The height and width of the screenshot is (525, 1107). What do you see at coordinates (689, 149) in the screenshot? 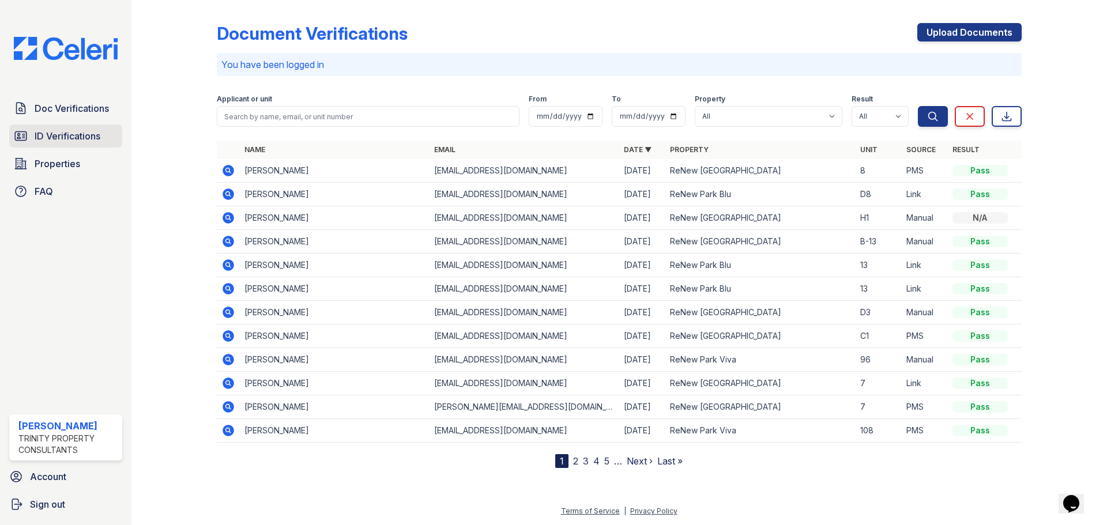
I see `a: Property` at bounding box center [689, 149].